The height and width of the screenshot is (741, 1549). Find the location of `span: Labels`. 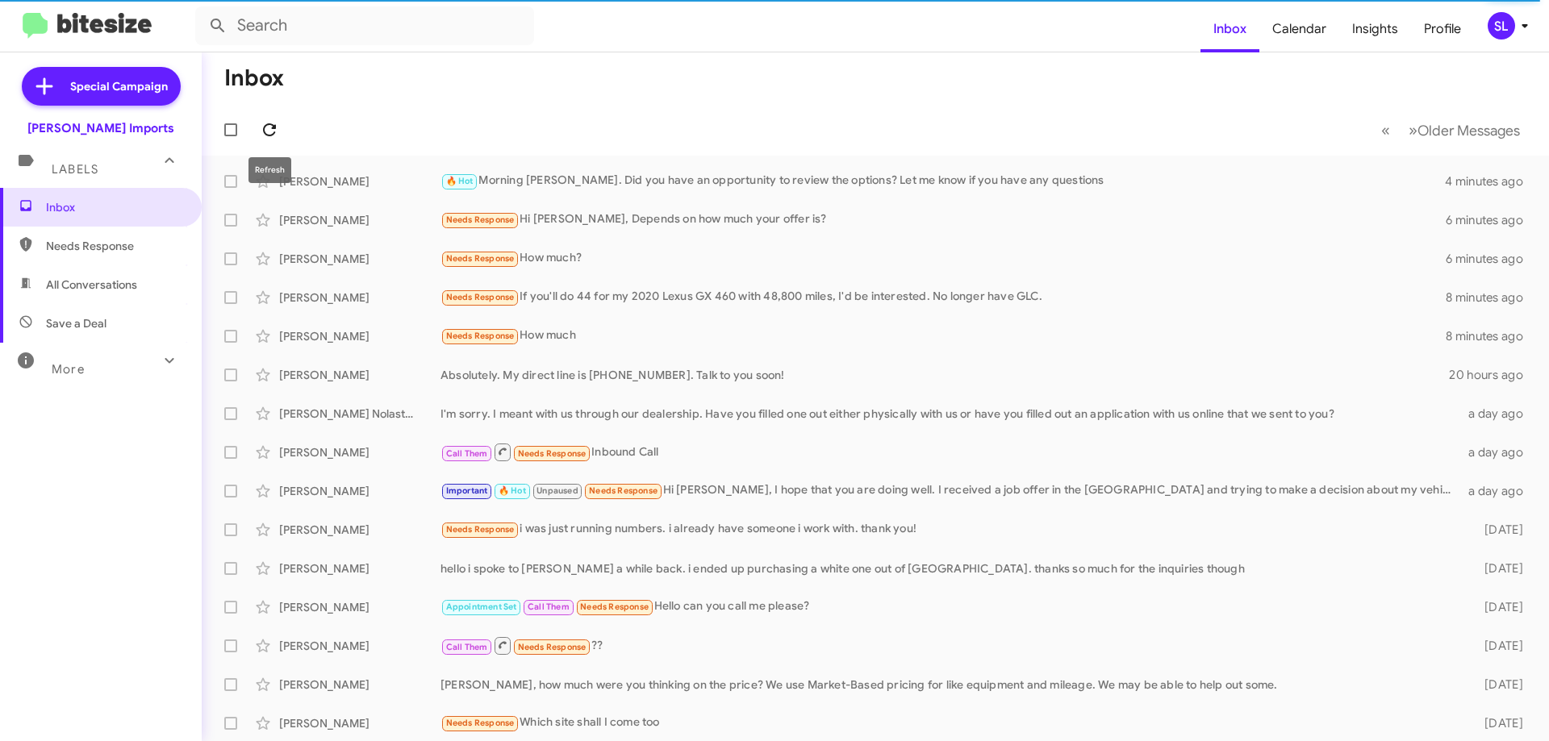

span: Labels is located at coordinates (75, 169).